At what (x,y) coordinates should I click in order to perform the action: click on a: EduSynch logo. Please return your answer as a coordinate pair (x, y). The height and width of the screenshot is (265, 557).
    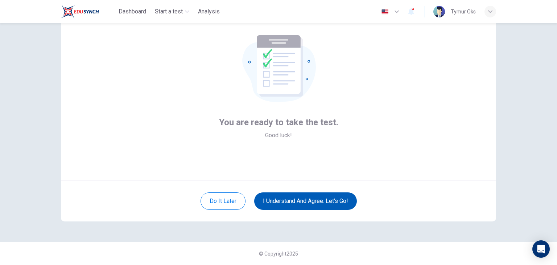
    Looking at the image, I should click on (88, 12).